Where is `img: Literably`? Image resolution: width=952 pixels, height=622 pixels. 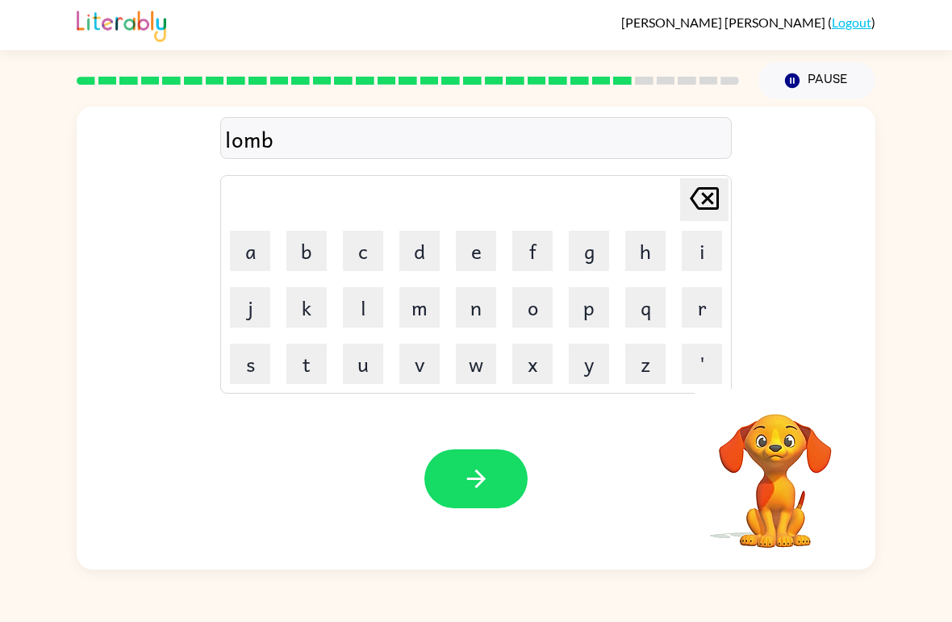 img: Literably is located at coordinates (121, 24).